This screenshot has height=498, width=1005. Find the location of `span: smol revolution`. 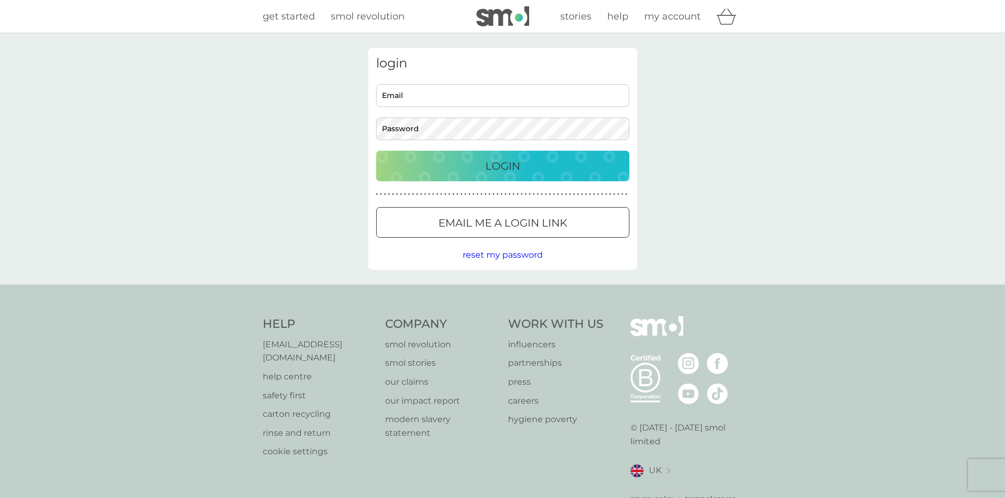

span: smol revolution is located at coordinates (368, 16).